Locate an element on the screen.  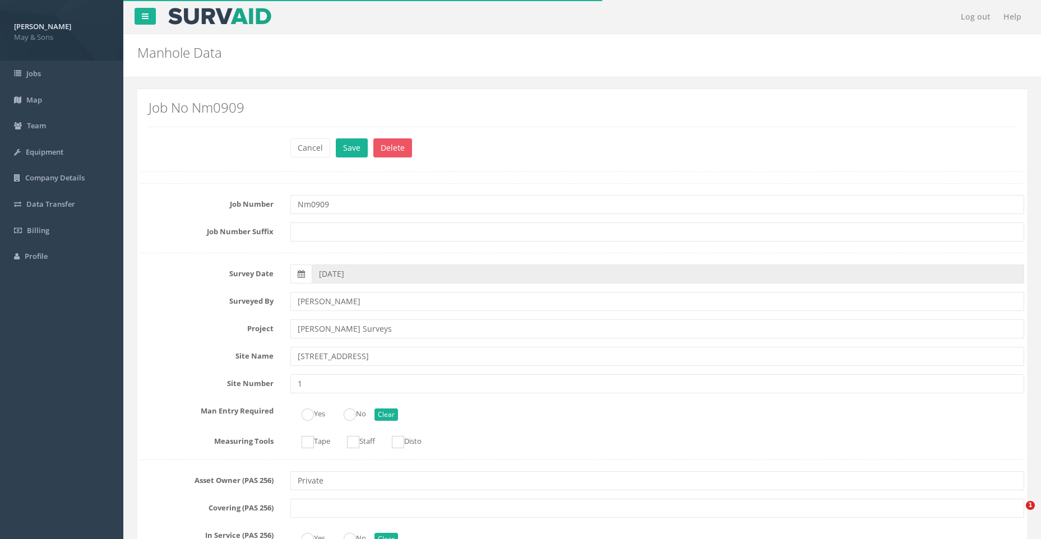
span: Company Details is located at coordinates (55, 178).